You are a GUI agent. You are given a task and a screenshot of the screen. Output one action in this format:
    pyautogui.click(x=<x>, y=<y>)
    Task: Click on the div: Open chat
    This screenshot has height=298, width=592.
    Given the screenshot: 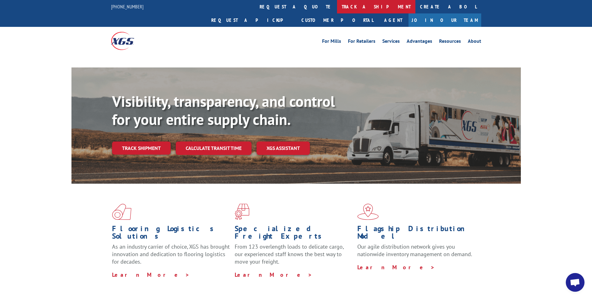 What is the action you would take?
    pyautogui.click(x=576, y=282)
    